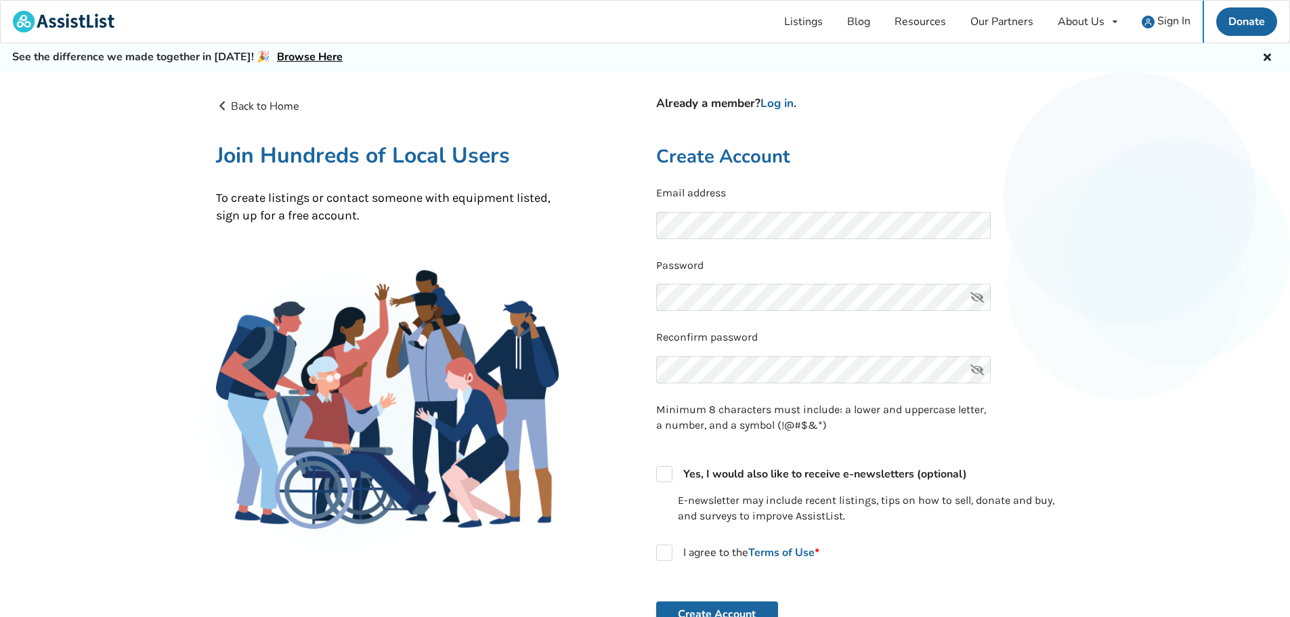 The width and height of the screenshot is (1290, 617). Describe the element at coordinates (920, 22) in the screenshot. I see `a: Resources` at that location.